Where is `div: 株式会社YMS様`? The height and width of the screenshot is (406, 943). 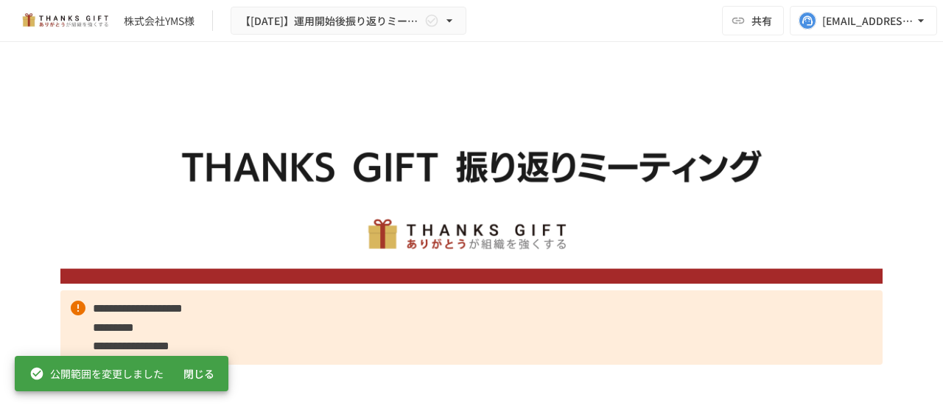
div: 株式会社YMS様 is located at coordinates (159, 21).